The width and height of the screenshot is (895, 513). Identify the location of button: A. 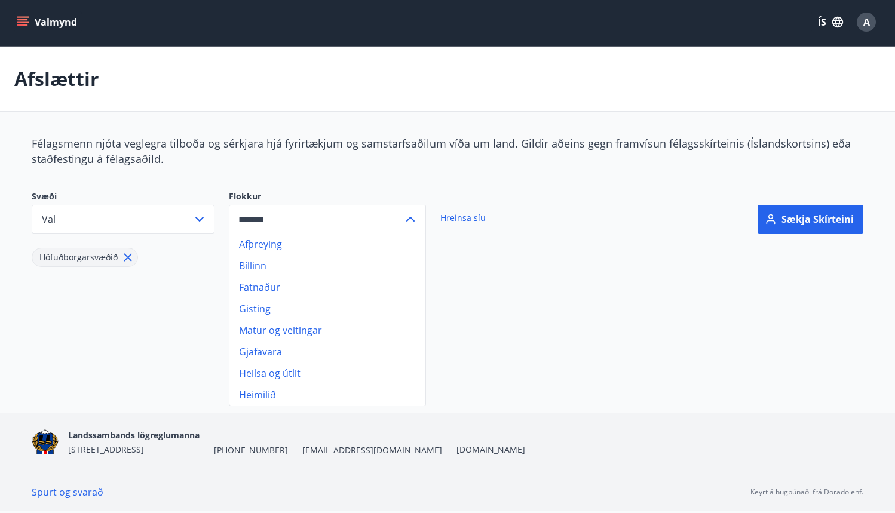
(867, 22).